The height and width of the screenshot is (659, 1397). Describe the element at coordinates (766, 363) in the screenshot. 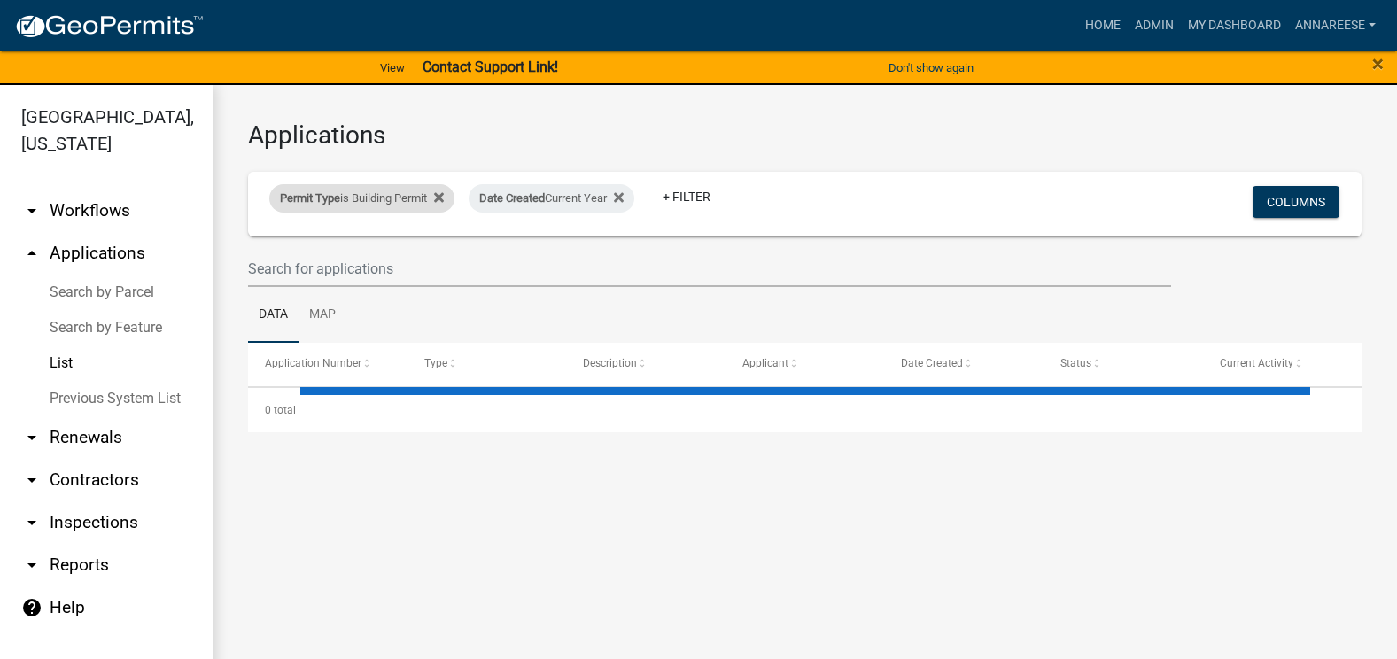

I see `span: Applicant` at that location.